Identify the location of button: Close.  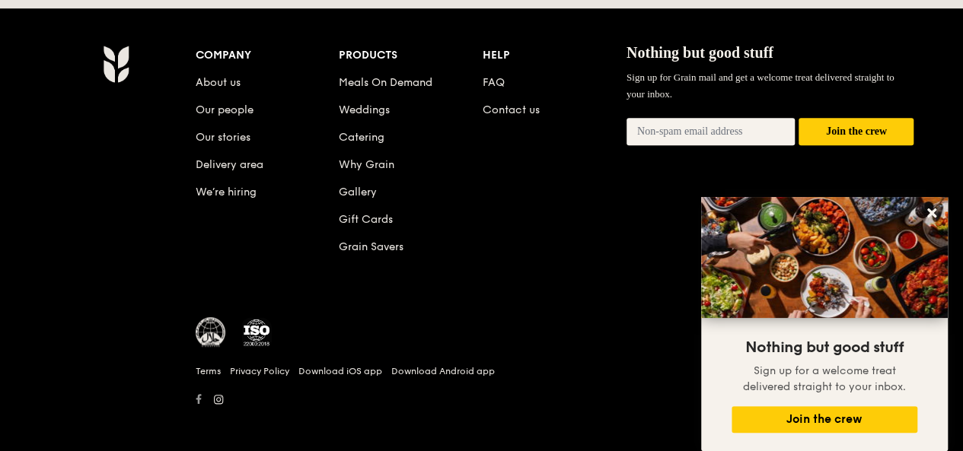
(931, 213).